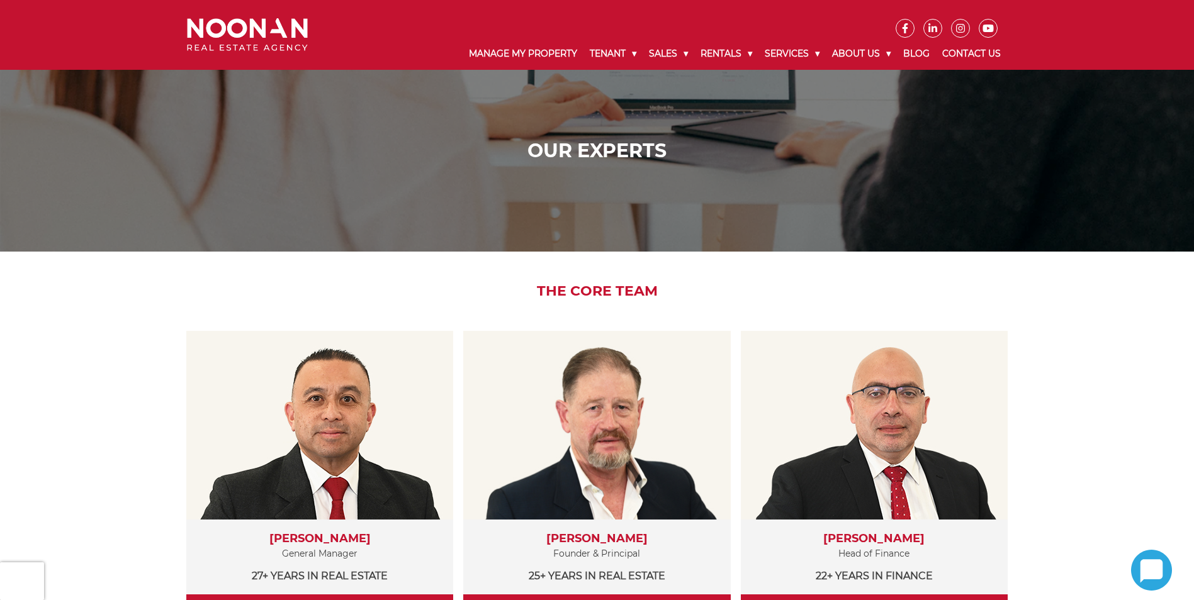  Describe the element at coordinates (247, 35) in the screenshot. I see `img: Noonan Real Estate Agency` at that location.